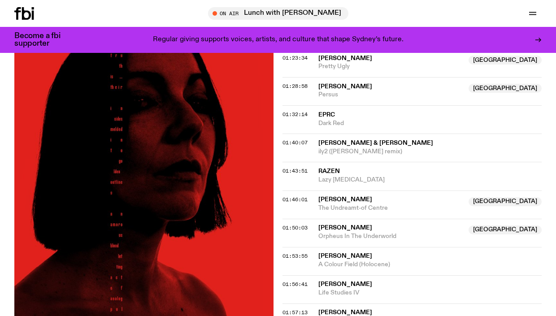 This screenshot has height=316, width=556. Describe the element at coordinates (295, 228) in the screenshot. I see `button: 01:50:03` at that location.